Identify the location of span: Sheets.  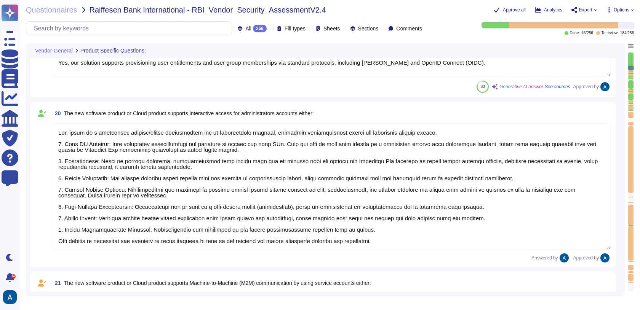
(332, 29).